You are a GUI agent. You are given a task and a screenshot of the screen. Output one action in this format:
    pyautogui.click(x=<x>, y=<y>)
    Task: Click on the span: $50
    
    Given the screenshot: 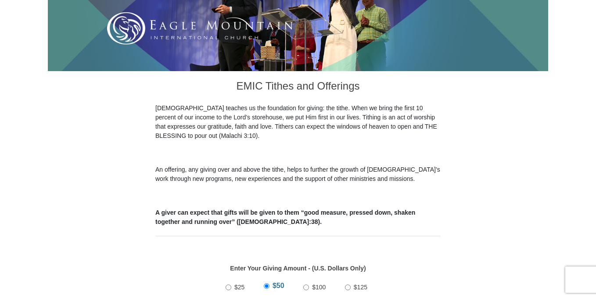 What is the action you would take?
    pyautogui.click(x=278, y=285)
    